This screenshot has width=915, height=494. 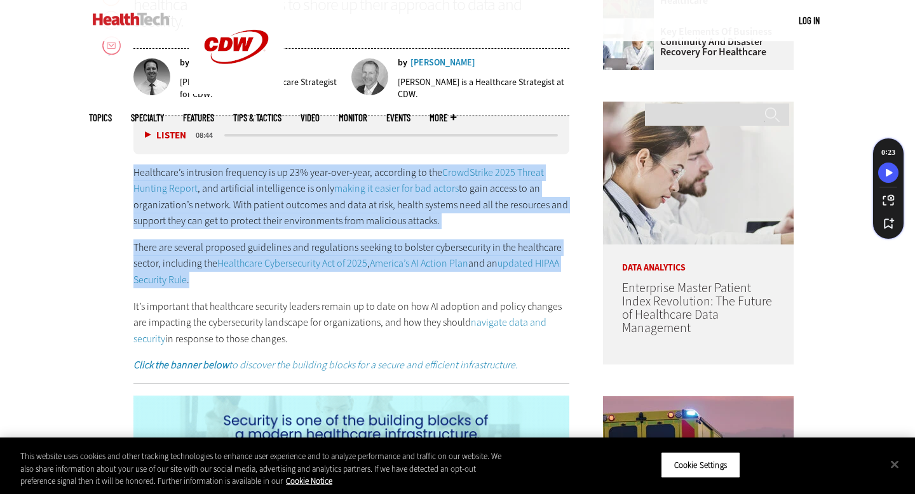 What do you see at coordinates (698, 173) in the screenshot?
I see `a: medical researchers look at data on desktop monitor` at bounding box center [698, 173].